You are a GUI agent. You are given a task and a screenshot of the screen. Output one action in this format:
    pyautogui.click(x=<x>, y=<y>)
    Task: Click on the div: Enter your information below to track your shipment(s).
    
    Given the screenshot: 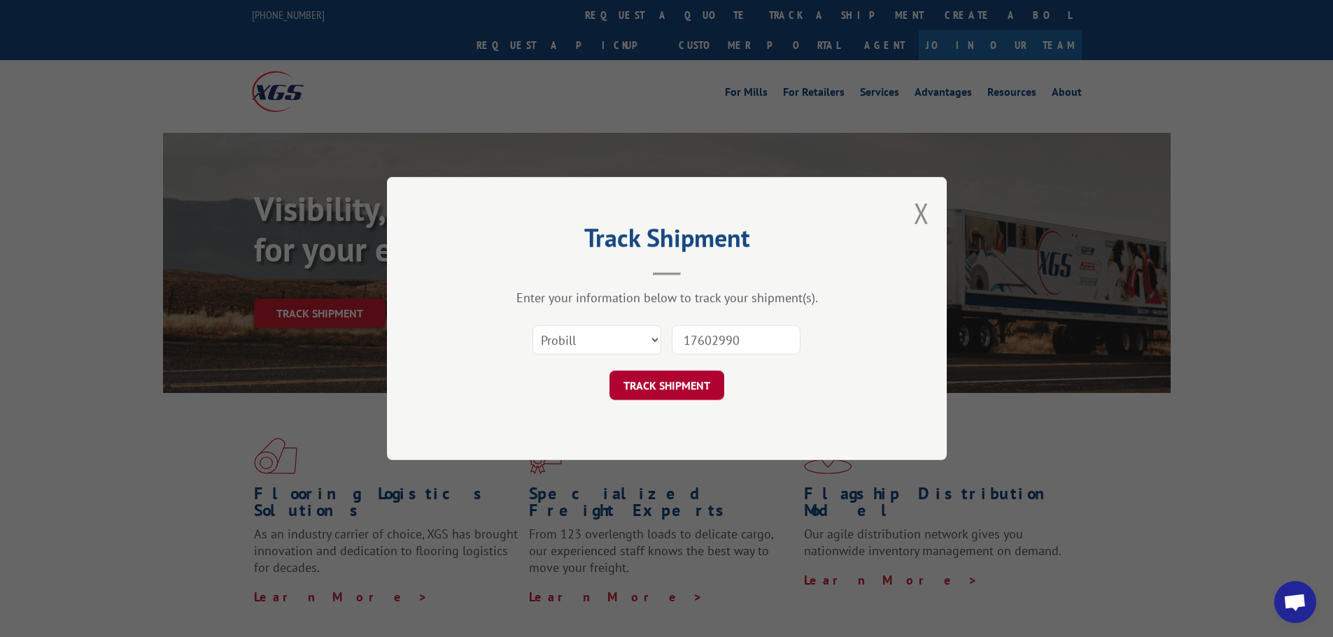 What is the action you would take?
    pyautogui.click(x=667, y=297)
    